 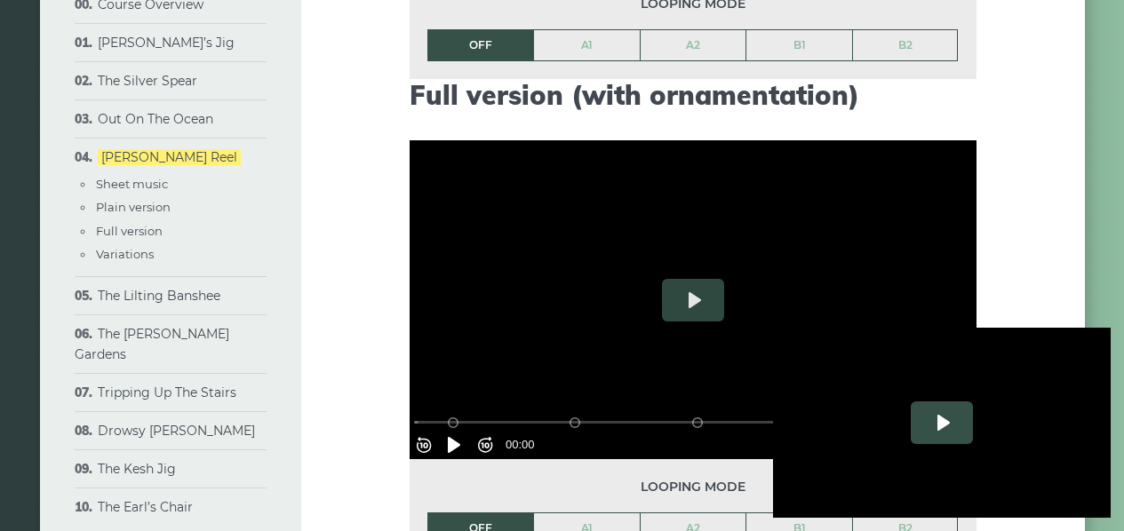 What do you see at coordinates (799, 45) in the screenshot?
I see `a: B1` at bounding box center [799, 45].